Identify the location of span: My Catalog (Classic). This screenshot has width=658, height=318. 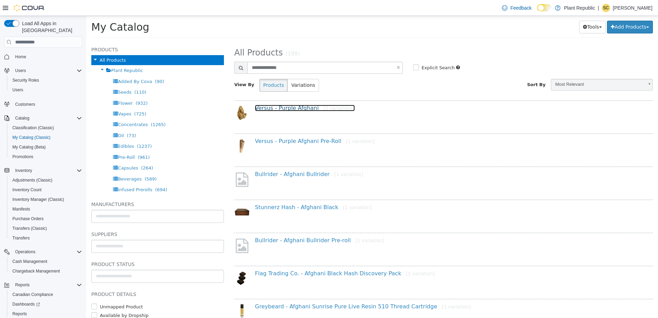
(31, 137).